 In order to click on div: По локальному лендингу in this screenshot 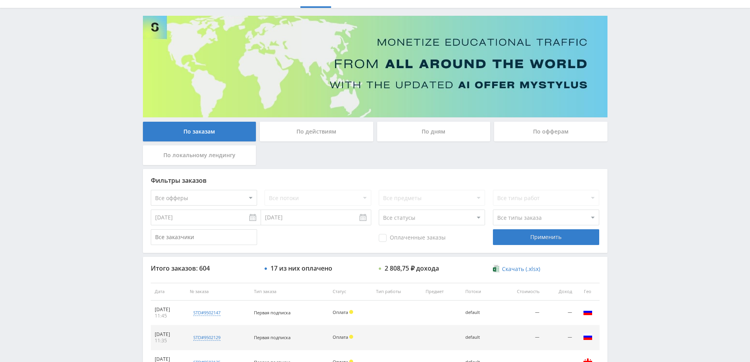, I will do `click(200, 155)`.